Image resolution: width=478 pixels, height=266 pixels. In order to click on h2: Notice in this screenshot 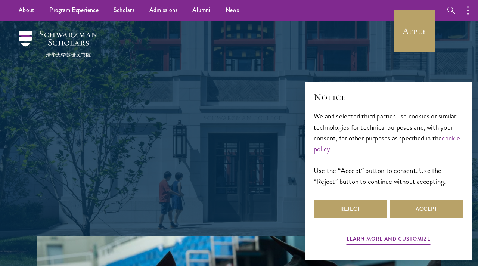, I will do `click(388, 97)`.